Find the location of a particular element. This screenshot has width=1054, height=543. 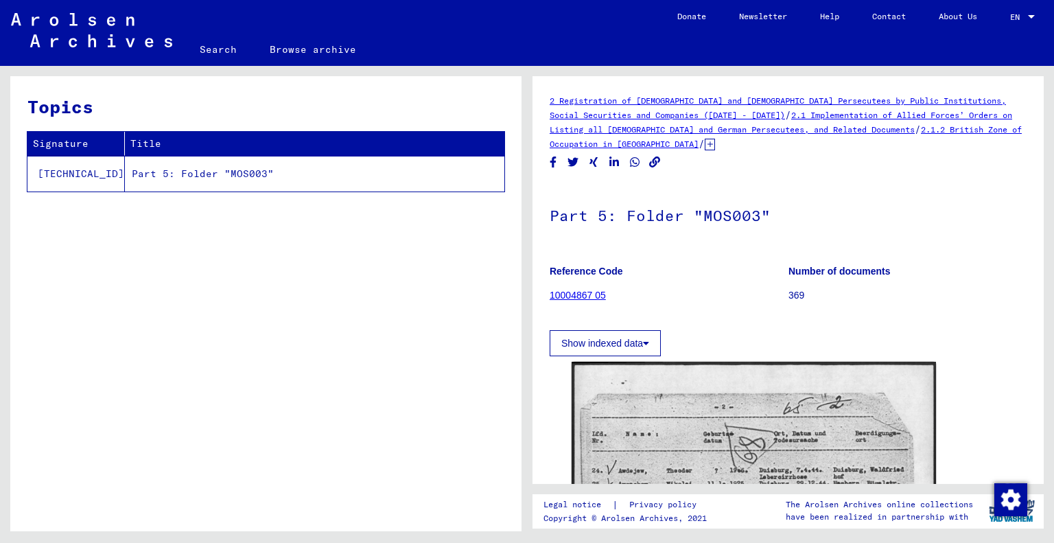

a: Legal notice is located at coordinates (578, 504).